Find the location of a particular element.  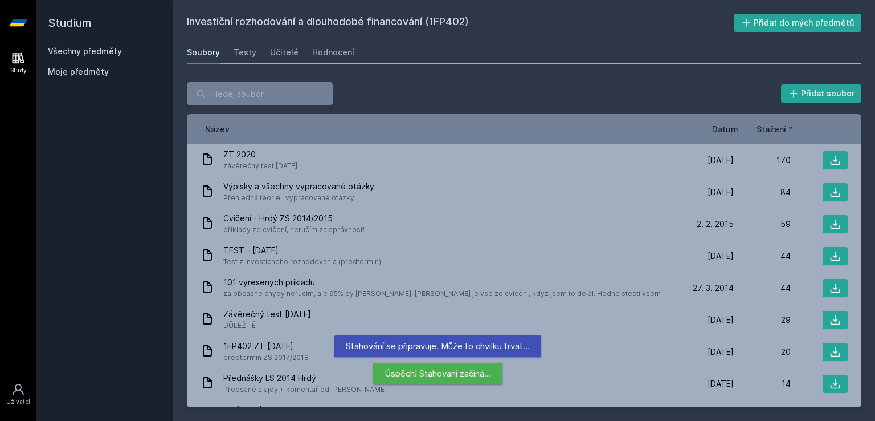

button: Název is located at coordinates (217, 129).